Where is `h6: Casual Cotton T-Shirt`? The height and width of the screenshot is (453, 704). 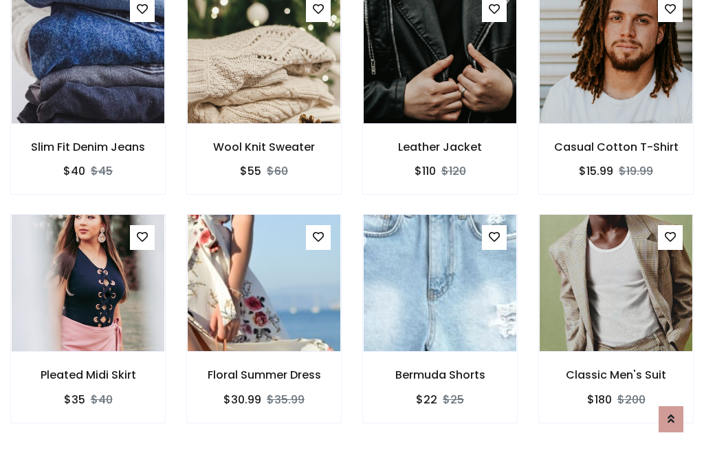 h6: Casual Cotton T-Shirt is located at coordinates (616, 147).